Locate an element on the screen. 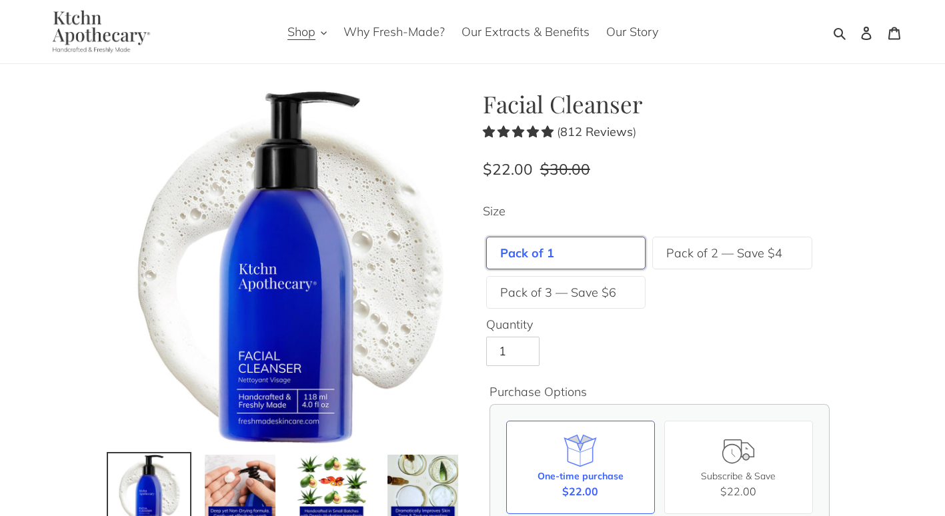 The image size is (945, 516). span: Our Story is located at coordinates (632, 32).